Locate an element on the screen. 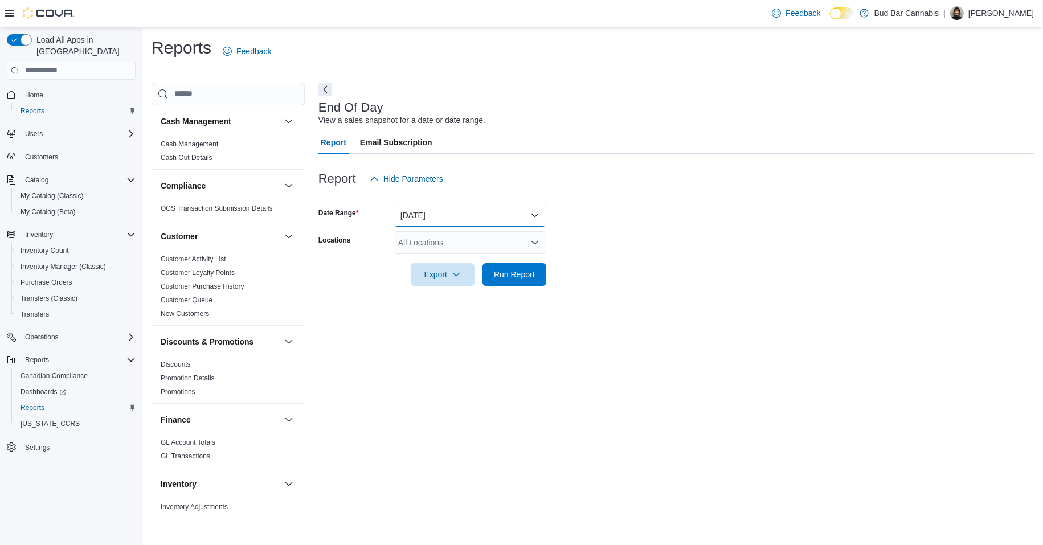 The width and height of the screenshot is (1043, 545). a: Discounts is located at coordinates (176, 365).